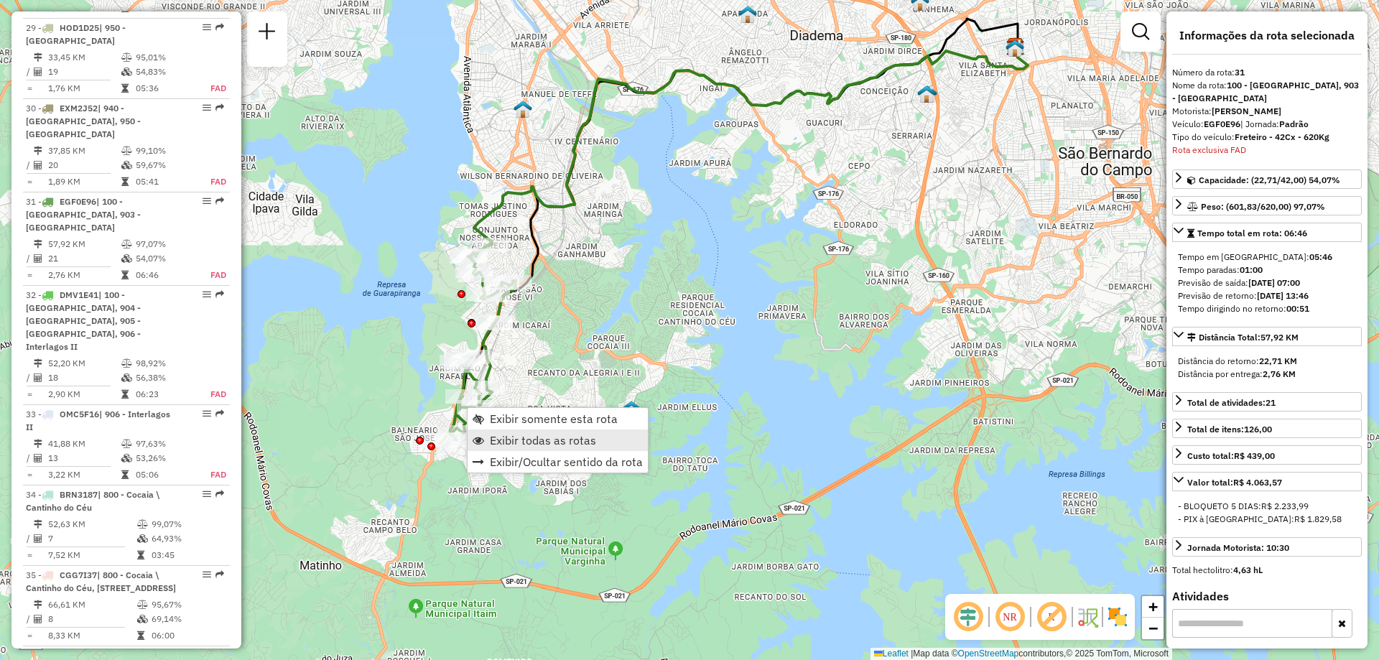 The image size is (1379, 660). I want to click on strong: 21, so click(1271, 402).